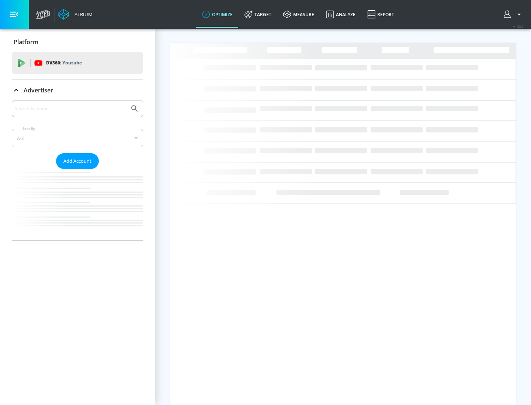 The width and height of the screenshot is (531, 405). I want to click on p: Advertiser, so click(38, 90).